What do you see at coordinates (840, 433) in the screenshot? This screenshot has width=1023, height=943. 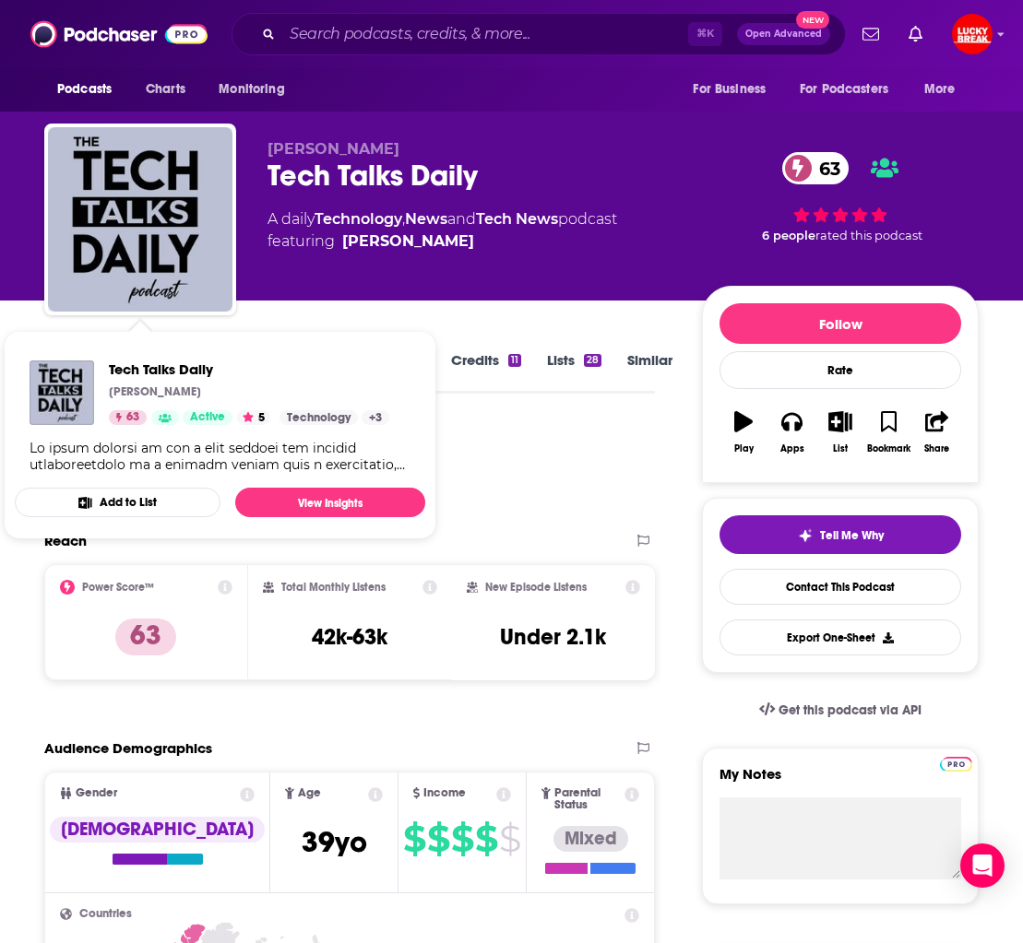 I see `button: List` at bounding box center [840, 433].